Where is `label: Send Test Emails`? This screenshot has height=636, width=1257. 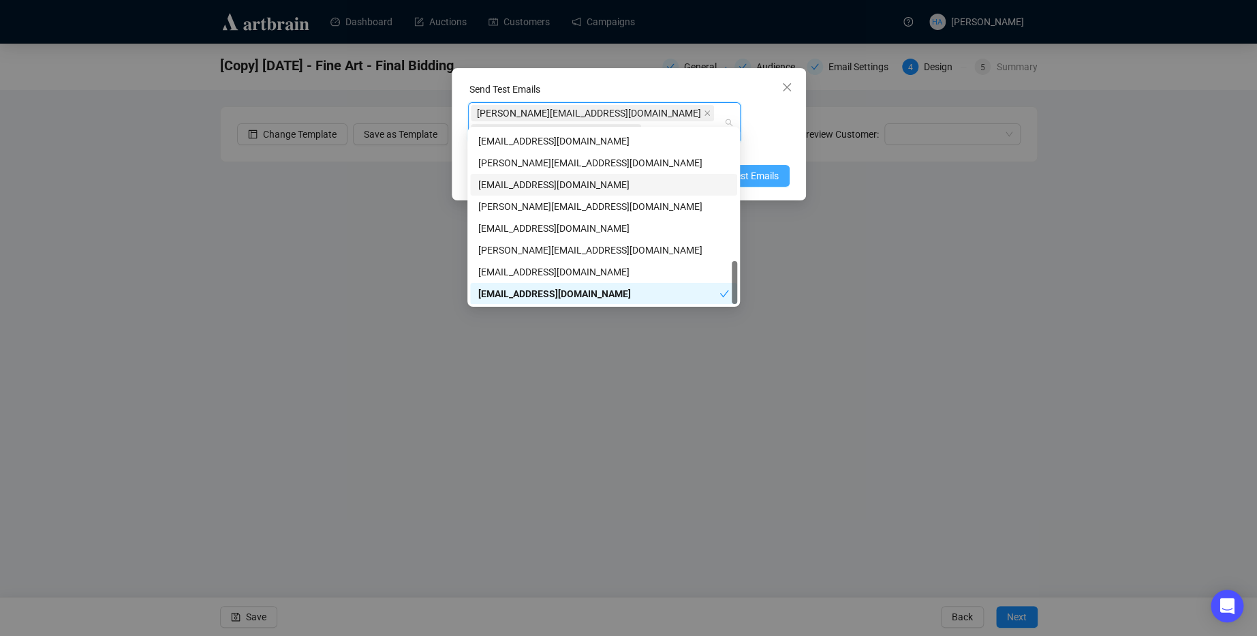
label: Send Test Emails is located at coordinates (505, 89).